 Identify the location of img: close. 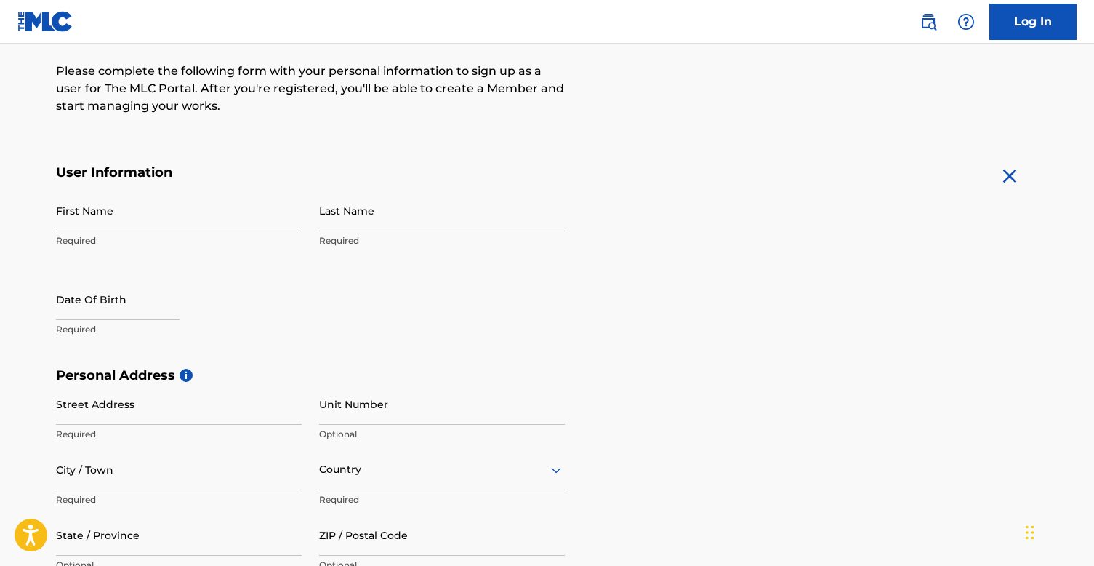
(1010, 176).